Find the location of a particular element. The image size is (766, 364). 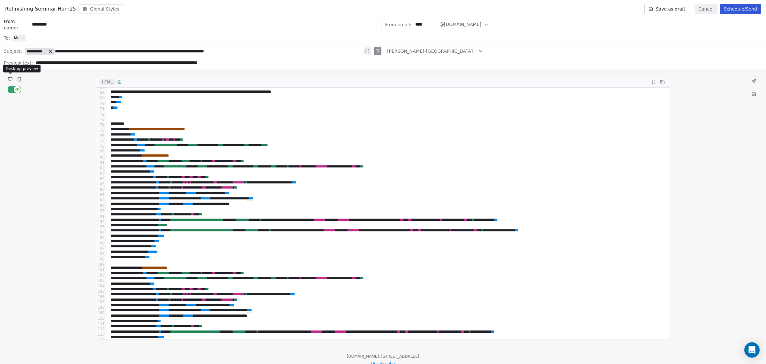

span: Me is located at coordinates (17, 38).